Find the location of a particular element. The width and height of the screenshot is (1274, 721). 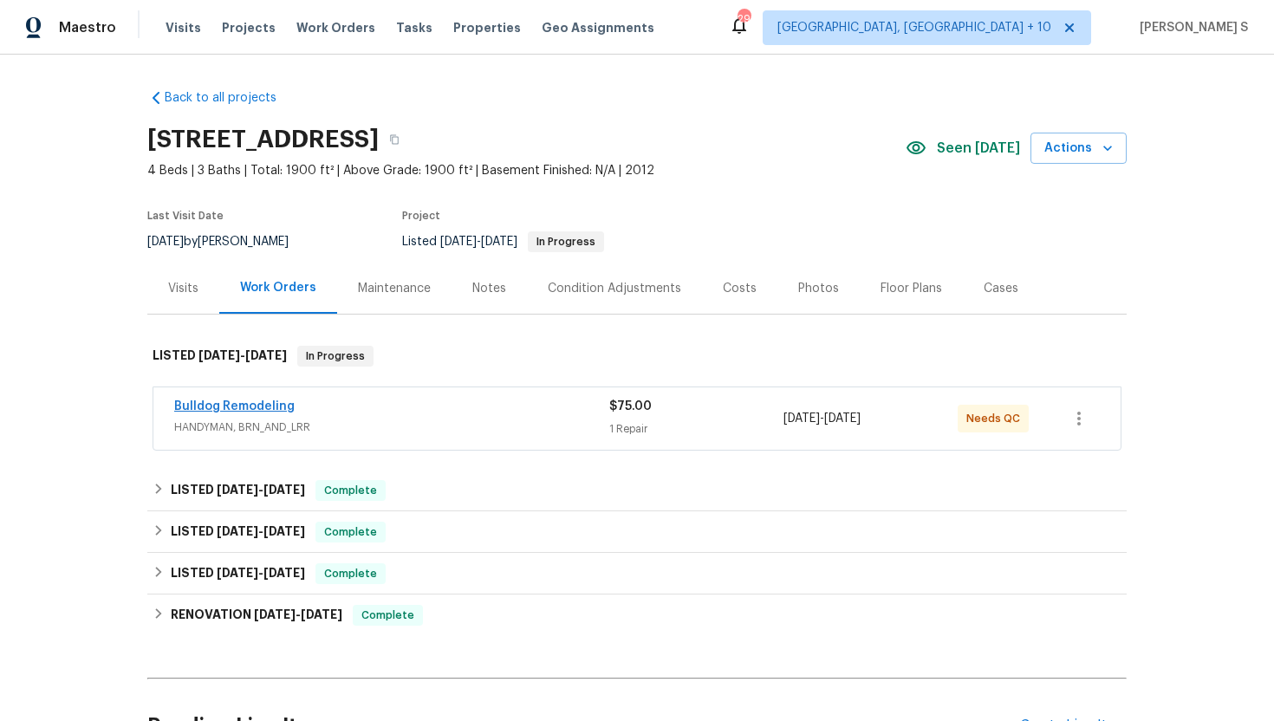

span: Maestro is located at coordinates (88, 28).